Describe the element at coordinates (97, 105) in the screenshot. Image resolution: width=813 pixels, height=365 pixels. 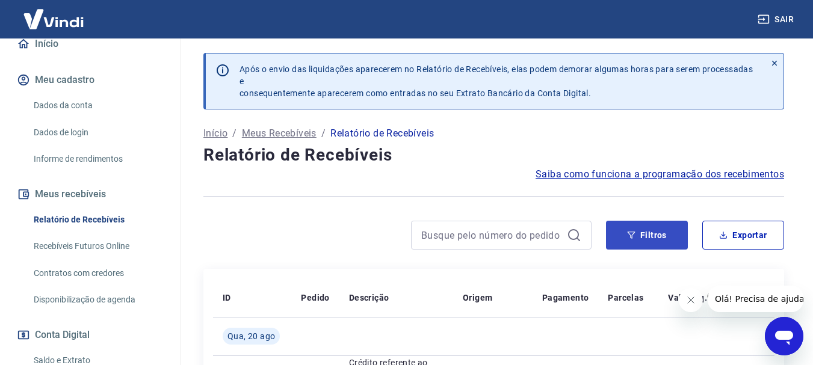
I see `a: Dados da conta` at that location.